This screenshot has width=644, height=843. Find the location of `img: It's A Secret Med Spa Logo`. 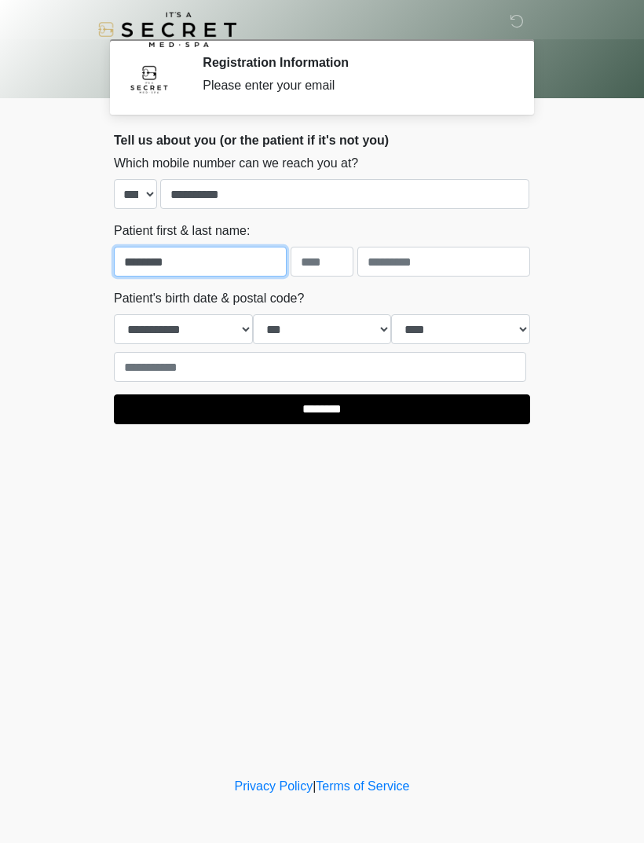

img: It's A Secret Med Spa Logo is located at coordinates (167, 29).